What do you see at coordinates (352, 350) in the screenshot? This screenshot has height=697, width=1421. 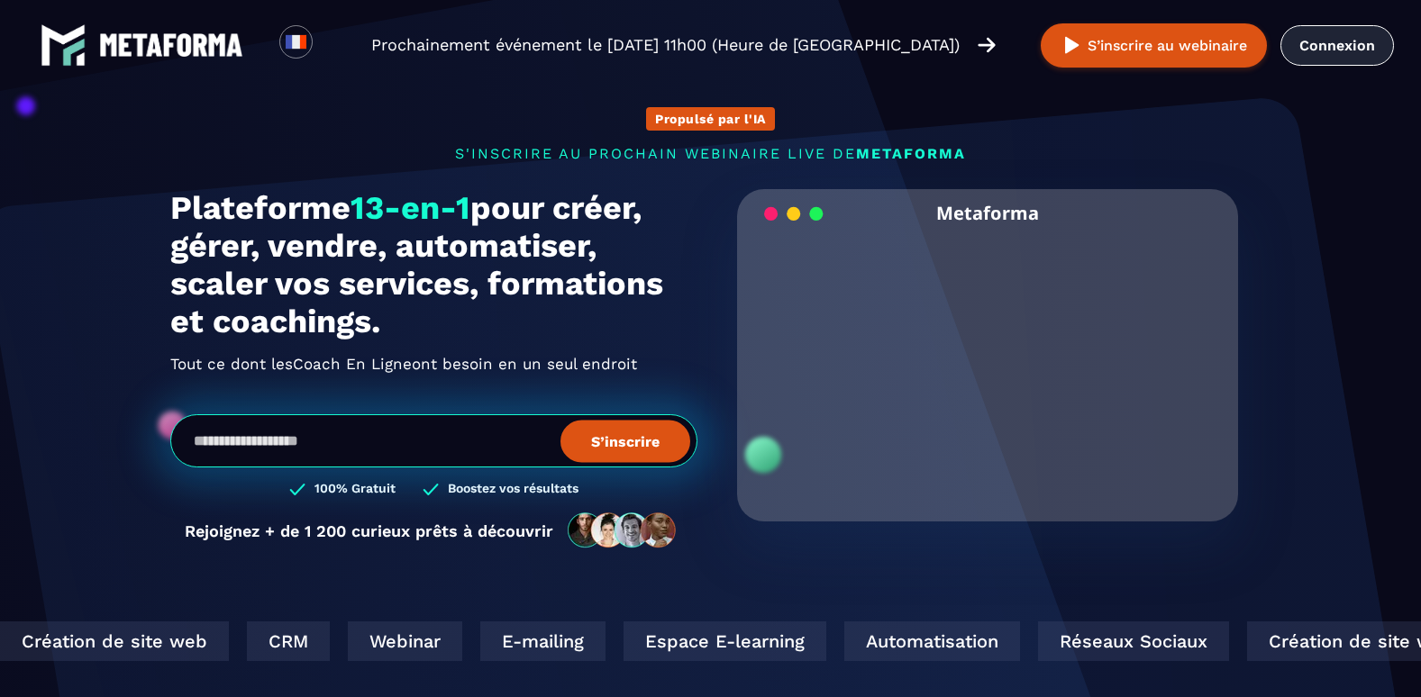 I see `span: Coach En Ligne` at bounding box center [352, 350].